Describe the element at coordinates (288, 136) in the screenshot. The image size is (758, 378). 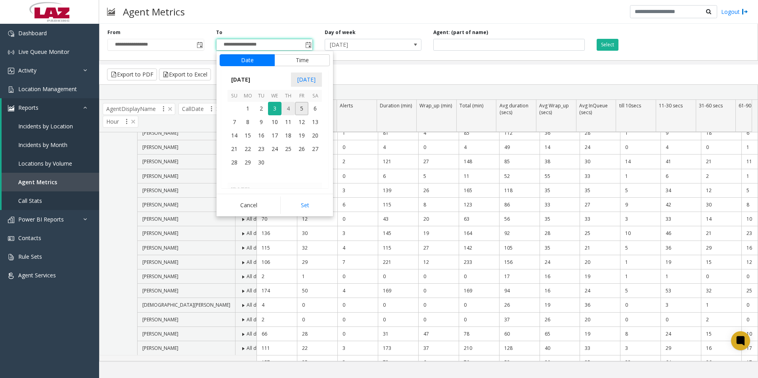
I see `td: Thursday, September 18, 2025` at that location.